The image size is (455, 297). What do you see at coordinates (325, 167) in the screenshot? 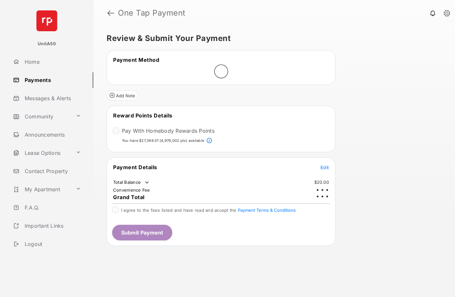
I see `button: Edit` at bounding box center [325, 167].